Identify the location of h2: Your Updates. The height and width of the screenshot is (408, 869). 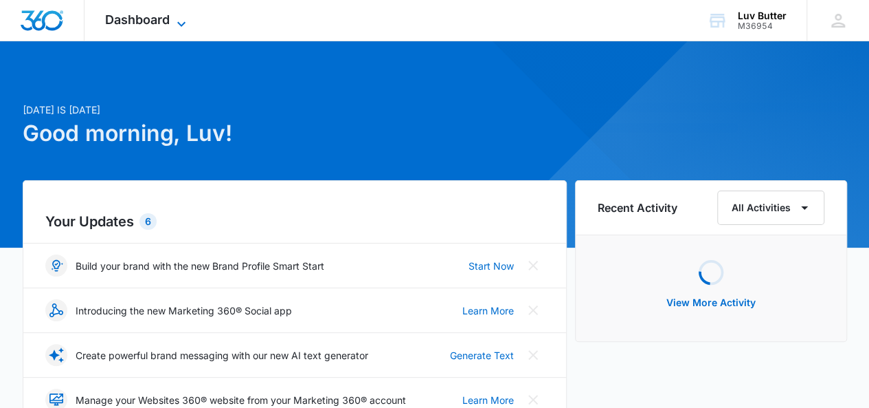
(295, 221).